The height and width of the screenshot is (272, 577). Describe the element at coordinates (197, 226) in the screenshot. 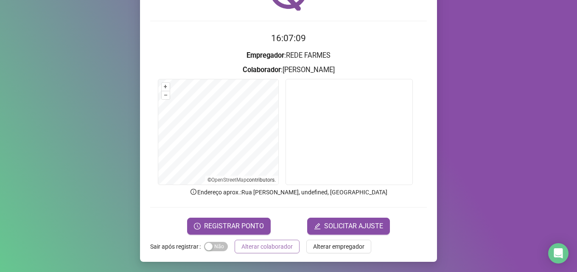

I see `span: clock-circle` at that location.